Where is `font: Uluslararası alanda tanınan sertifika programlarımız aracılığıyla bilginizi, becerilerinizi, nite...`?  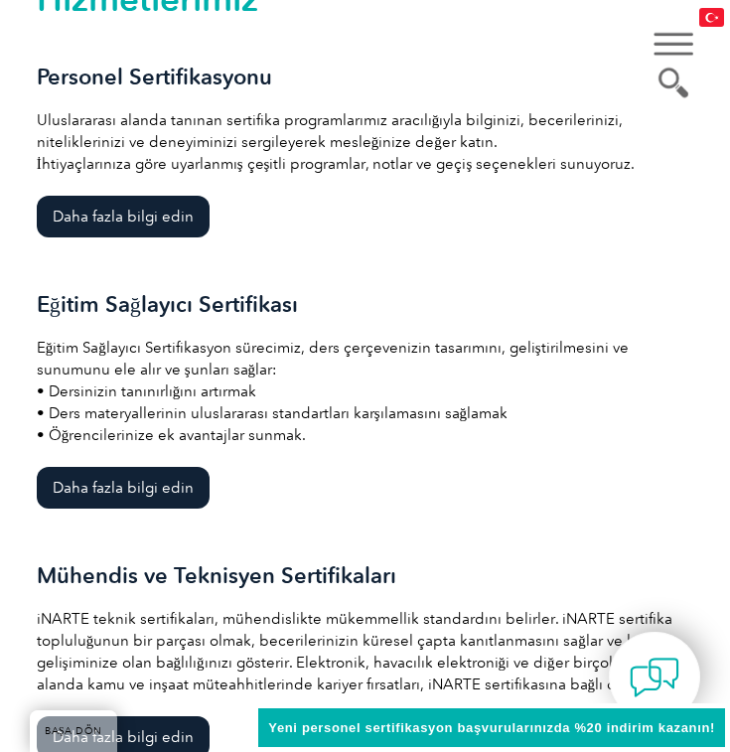 font: Uluslararası alanda tanınan sertifika programlarımız aracılığıyla bilginizi, becerilerinizi, nite... is located at coordinates (330, 131).